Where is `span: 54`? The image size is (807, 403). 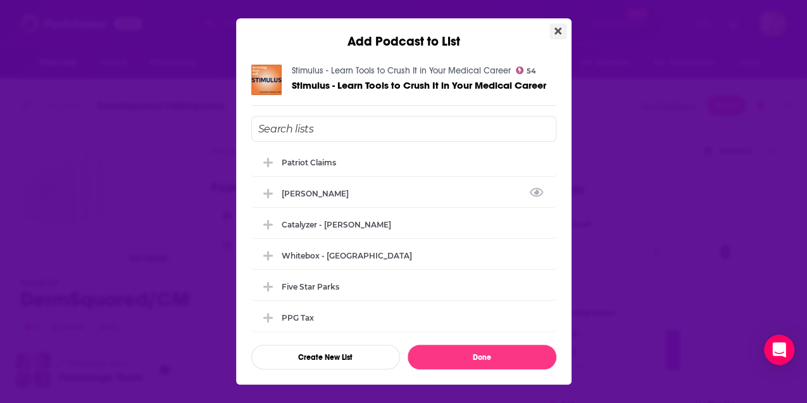
span: 54 is located at coordinates (531, 71).